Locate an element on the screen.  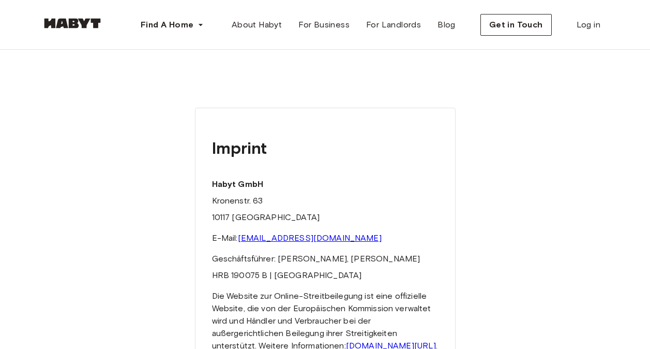
strong: Habyt GmbH is located at coordinates (238, 184).